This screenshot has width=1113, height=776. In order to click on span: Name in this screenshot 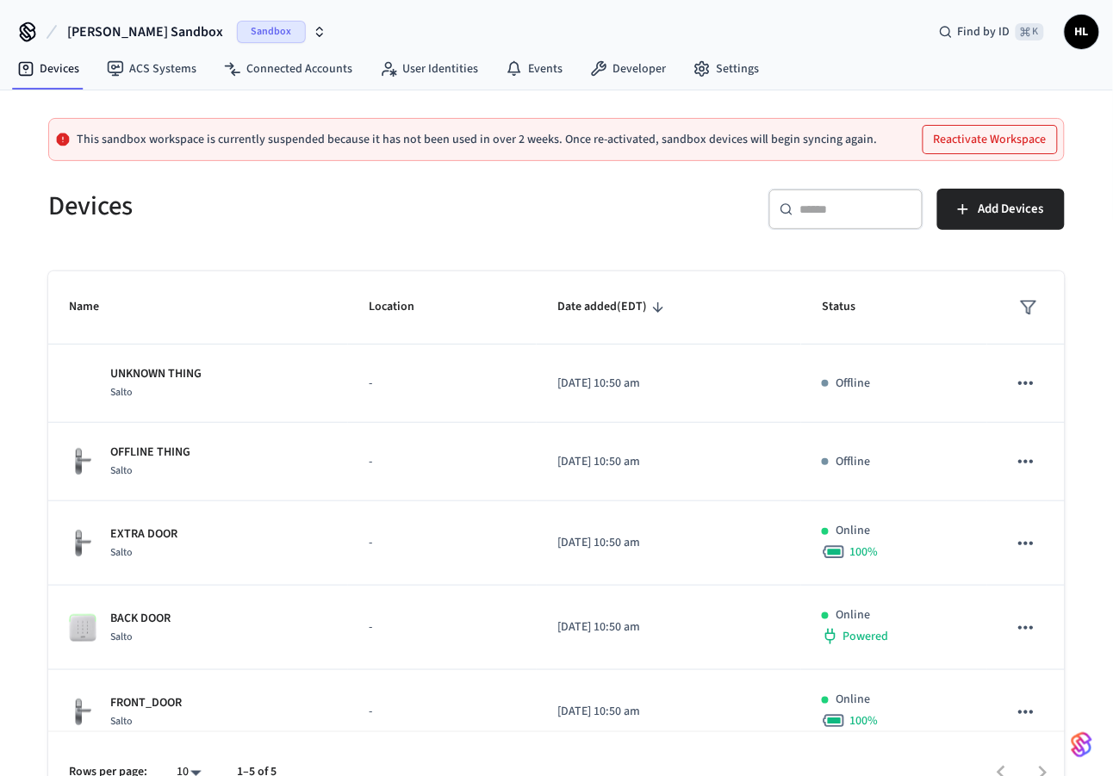, I will do `click(95, 307)`.